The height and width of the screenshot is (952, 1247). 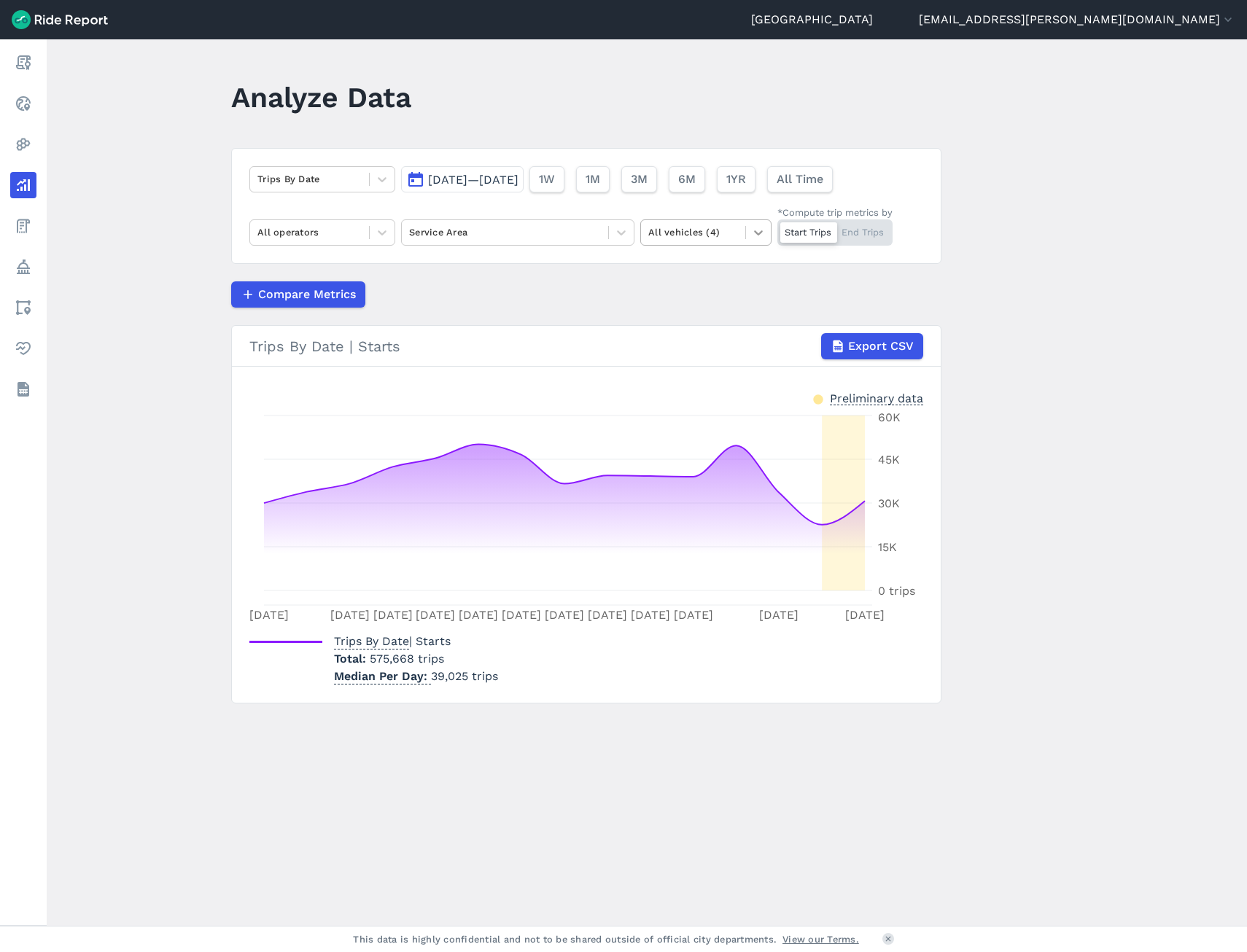 What do you see at coordinates (23, 145) in the screenshot?
I see `a: Heatmaps` at bounding box center [23, 145].